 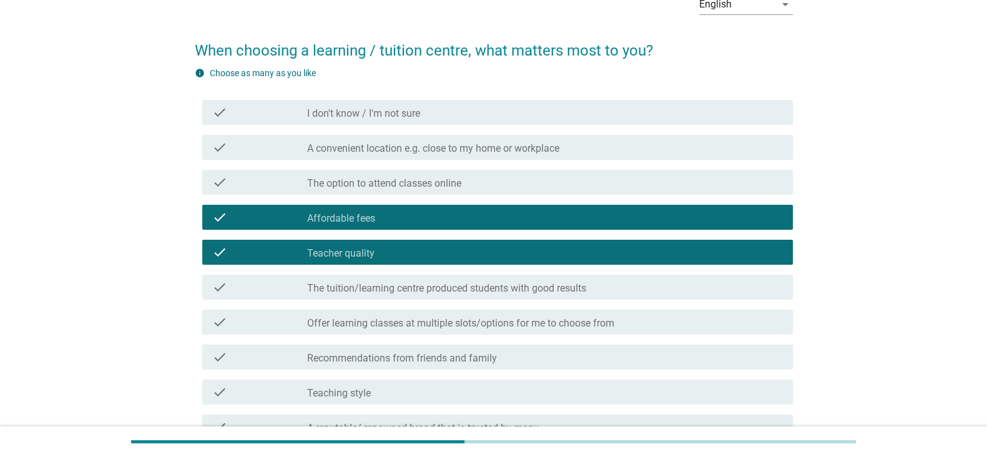 I want to click on label: A reputable/ renowned brand that is trusted by many, so click(x=423, y=428).